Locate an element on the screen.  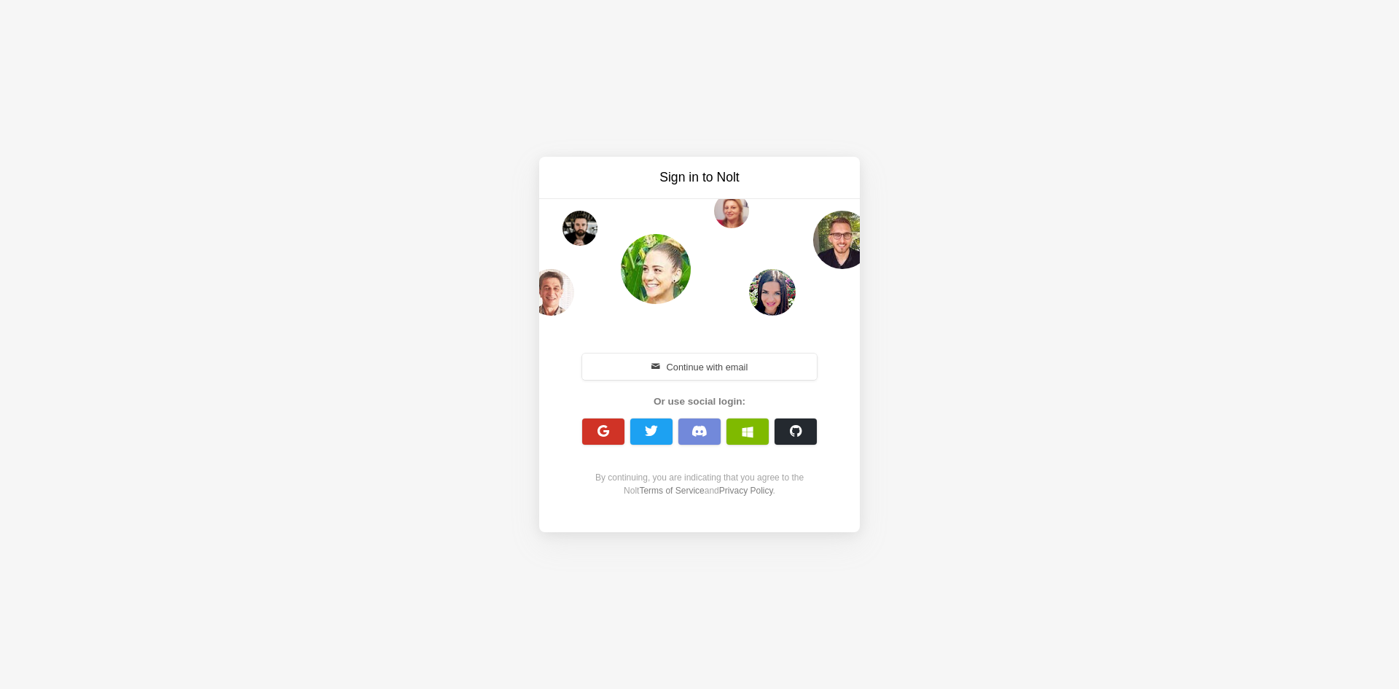
button: Continue with email is located at coordinates (700, 367).